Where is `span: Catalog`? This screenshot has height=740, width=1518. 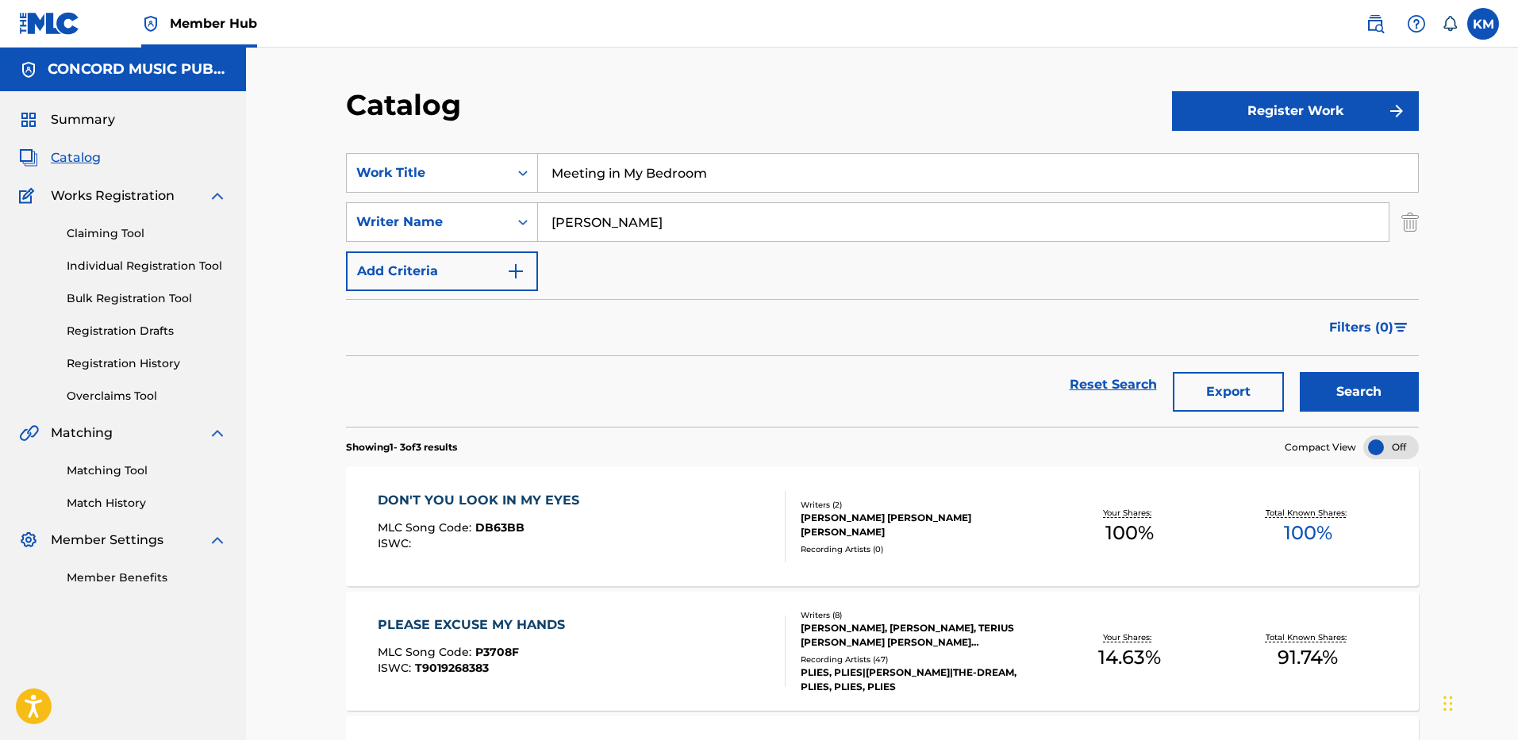 span: Catalog is located at coordinates (75, 158).